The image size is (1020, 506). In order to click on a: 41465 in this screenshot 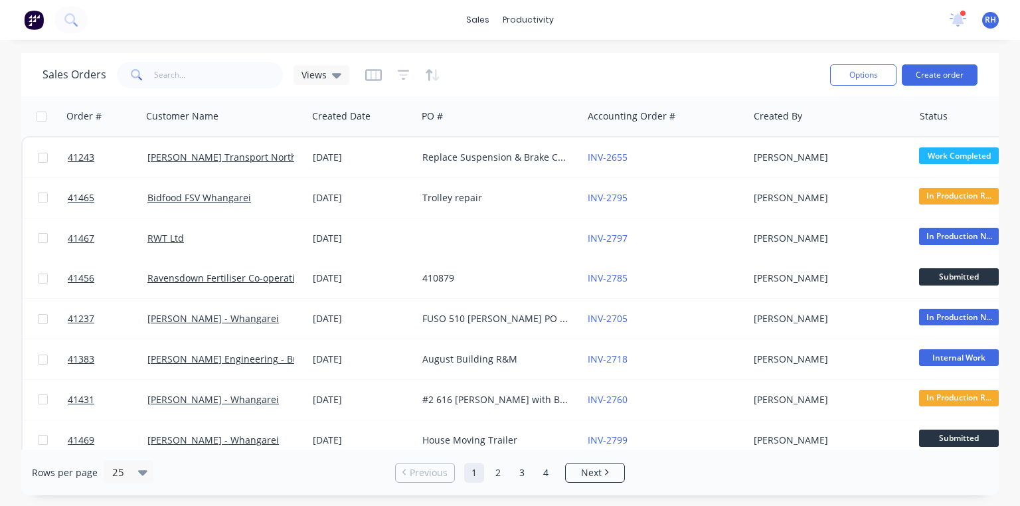, I will do `click(108, 198)`.